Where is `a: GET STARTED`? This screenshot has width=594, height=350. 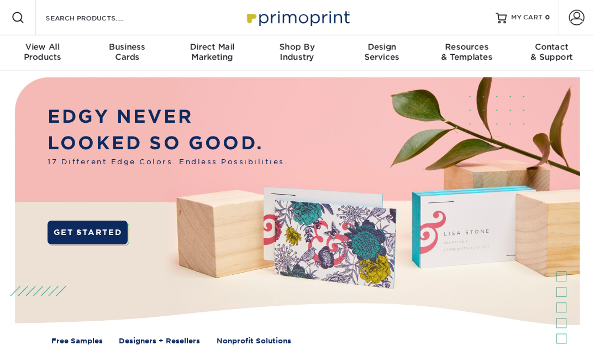 a: GET STARTED is located at coordinates (87, 232).